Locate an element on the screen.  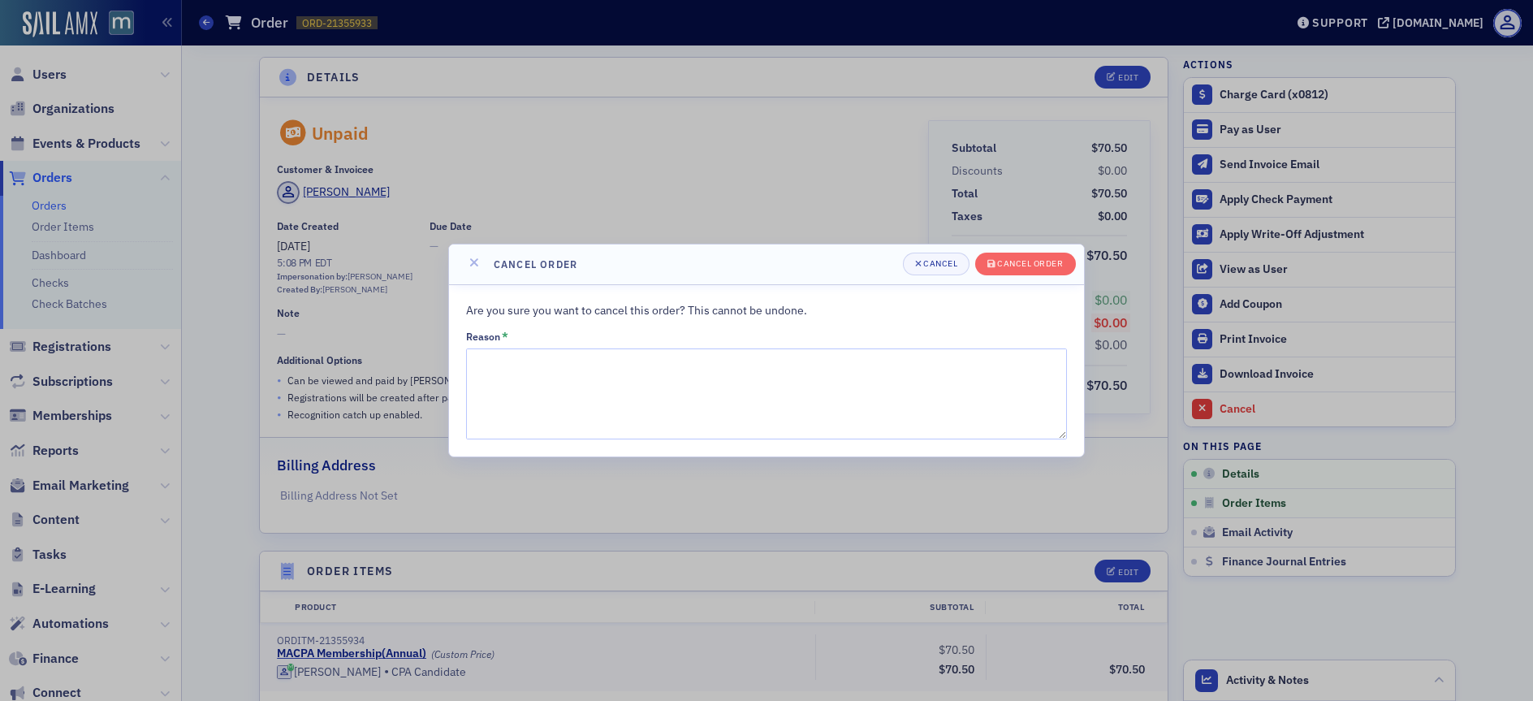
p: Are you sure you want to cancel this order? This cannot be undone. is located at coordinates (767, 310).